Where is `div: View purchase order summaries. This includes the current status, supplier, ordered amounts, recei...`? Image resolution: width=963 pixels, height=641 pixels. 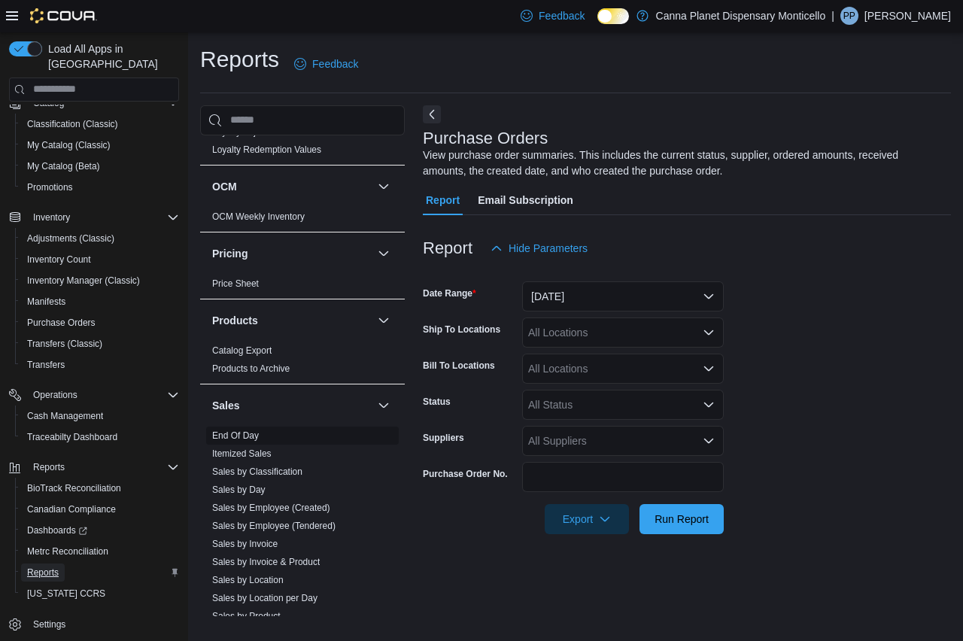
div: View purchase order summaries. This includes the current status, supplier, ordered amounts, recei... is located at coordinates (683, 163).